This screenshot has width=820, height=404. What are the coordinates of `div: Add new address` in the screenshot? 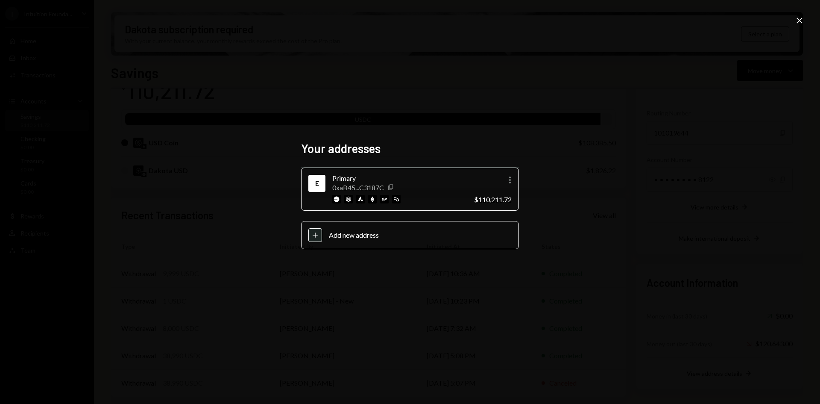 It's located at (420, 235).